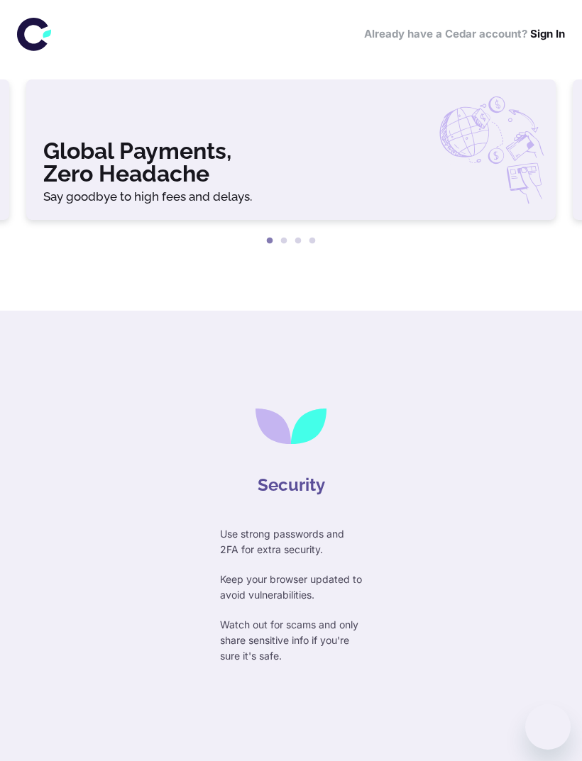 This screenshot has height=761, width=582. What do you see at coordinates (291, 196) in the screenshot?
I see `h6: Say goodbye to high fees and delays.` at bounding box center [291, 196].